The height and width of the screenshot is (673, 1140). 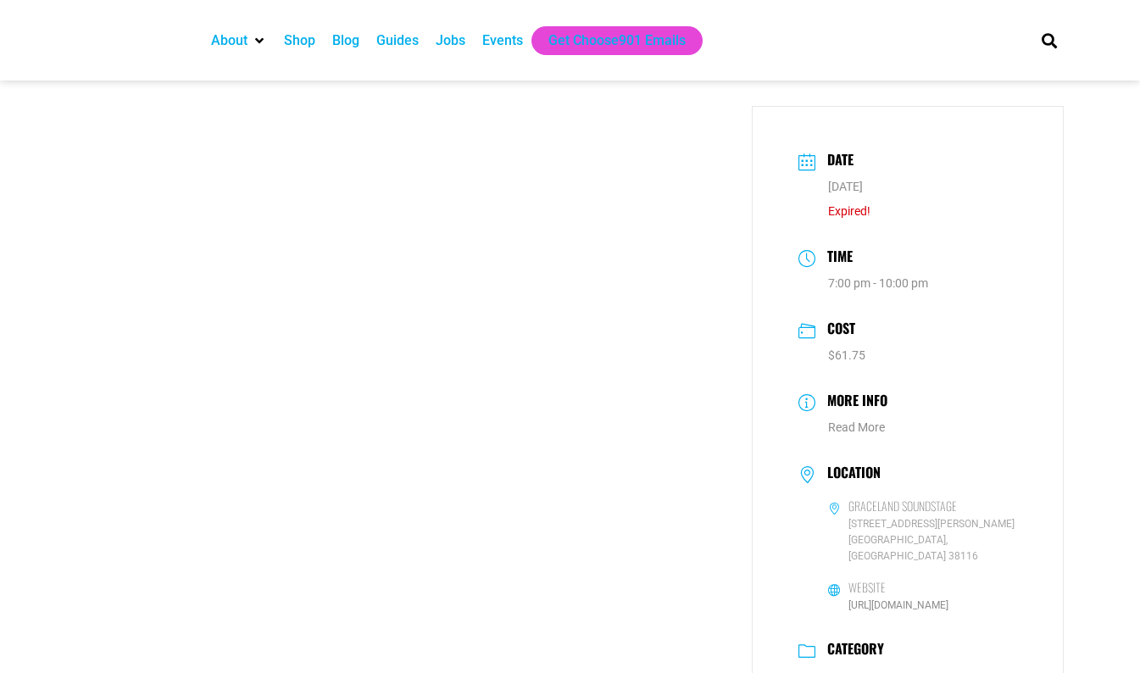 I want to click on div: Shop, so click(x=299, y=41).